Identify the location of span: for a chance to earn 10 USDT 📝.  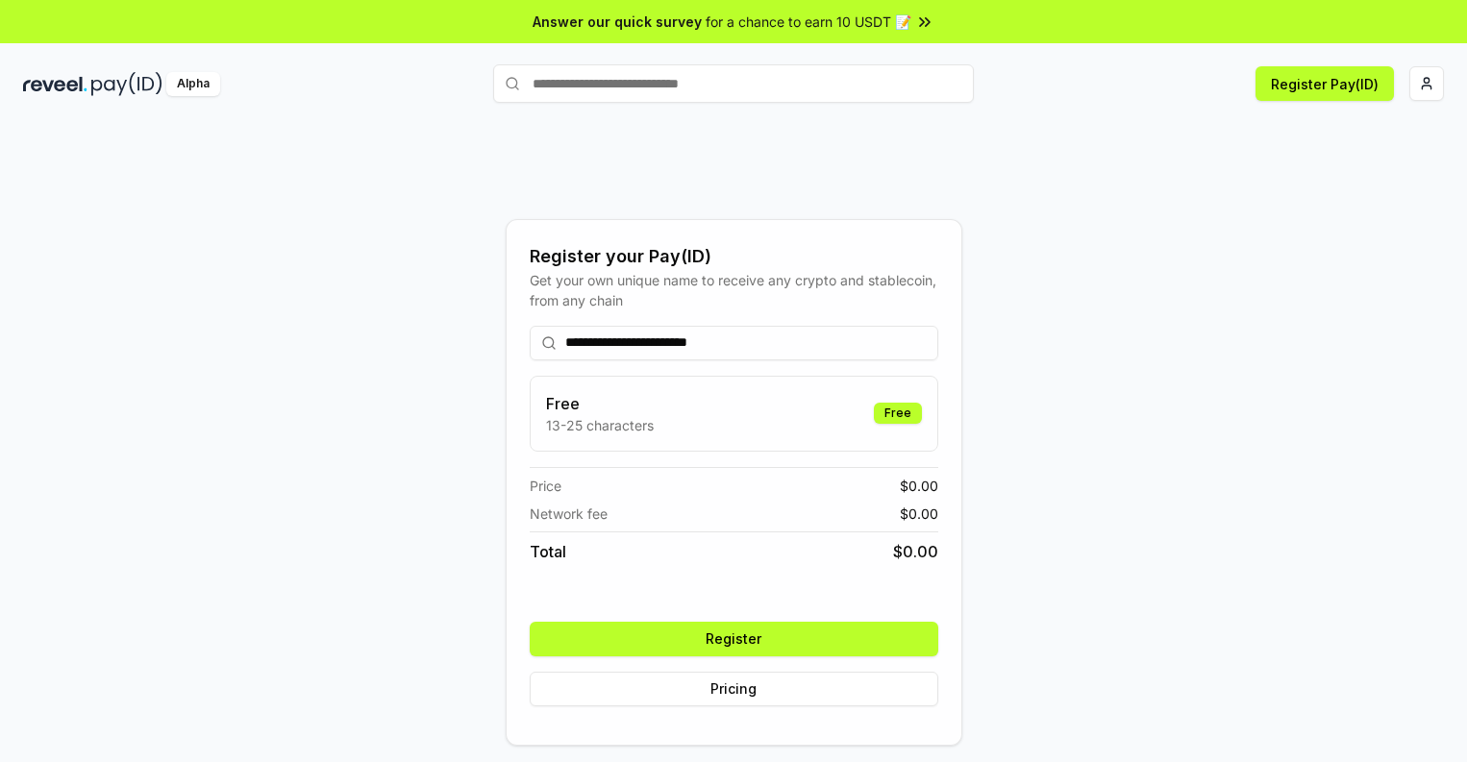
(808, 21).